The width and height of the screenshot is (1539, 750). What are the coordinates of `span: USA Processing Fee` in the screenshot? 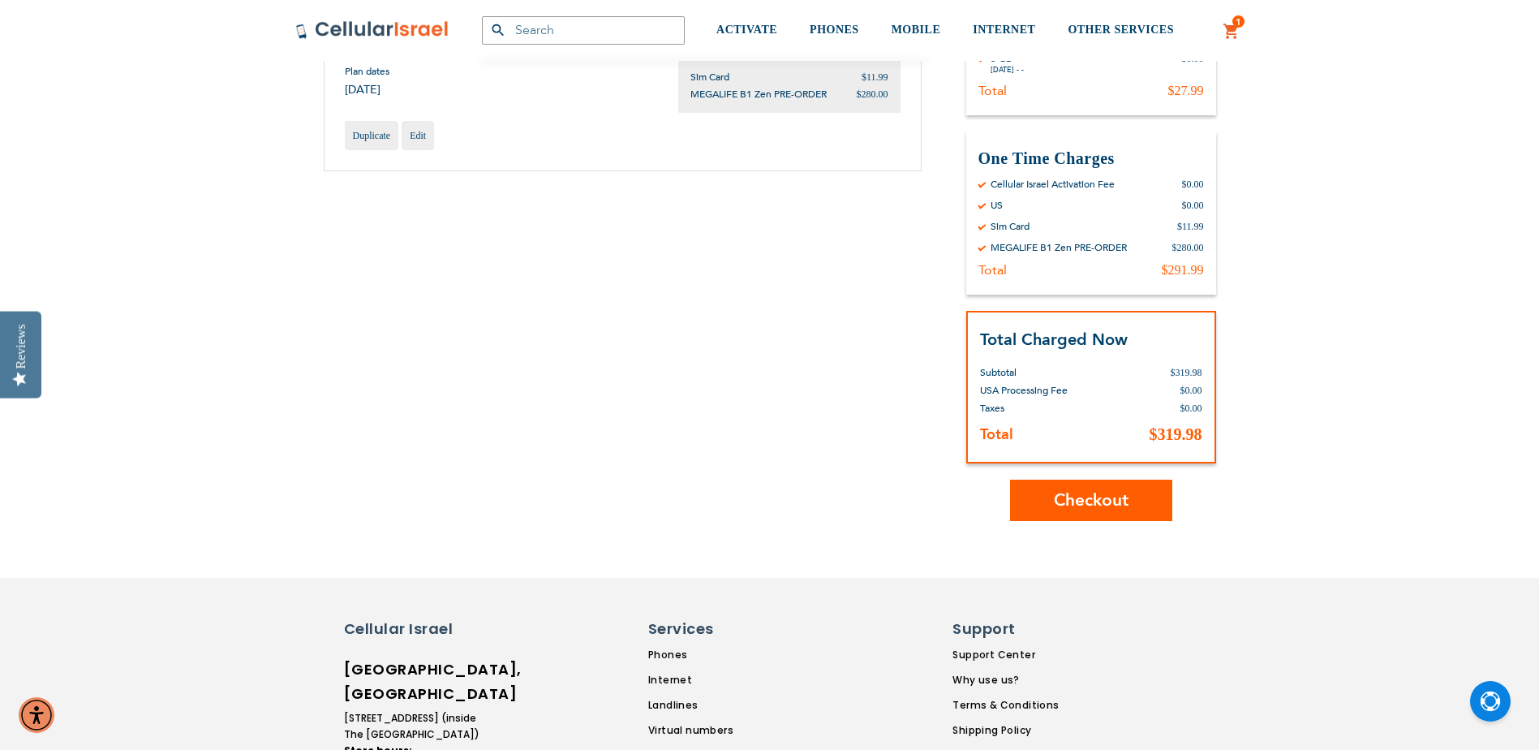 It's located at (1024, 390).